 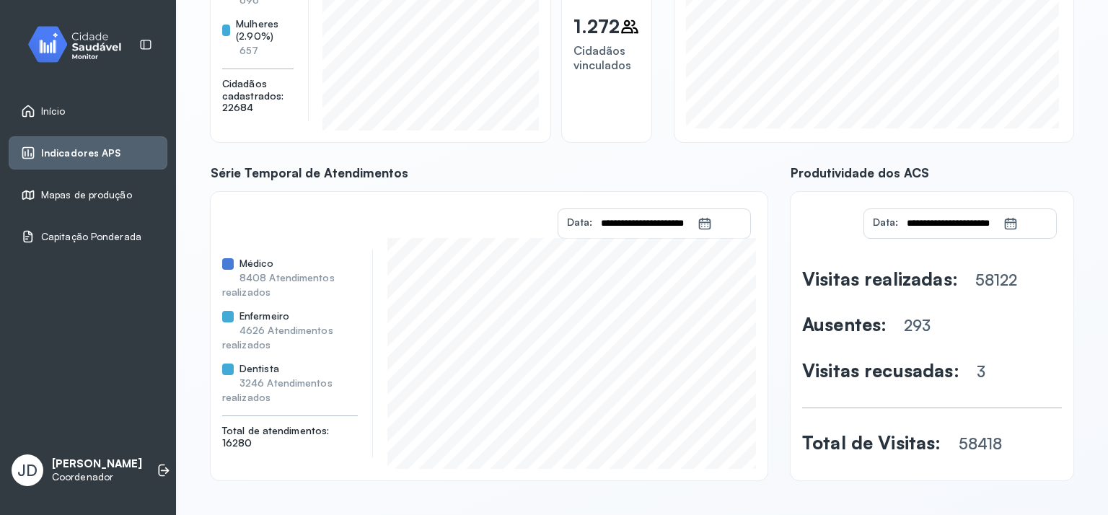 What do you see at coordinates (53, 111) in the screenshot?
I see `span: Início` at bounding box center [53, 111].